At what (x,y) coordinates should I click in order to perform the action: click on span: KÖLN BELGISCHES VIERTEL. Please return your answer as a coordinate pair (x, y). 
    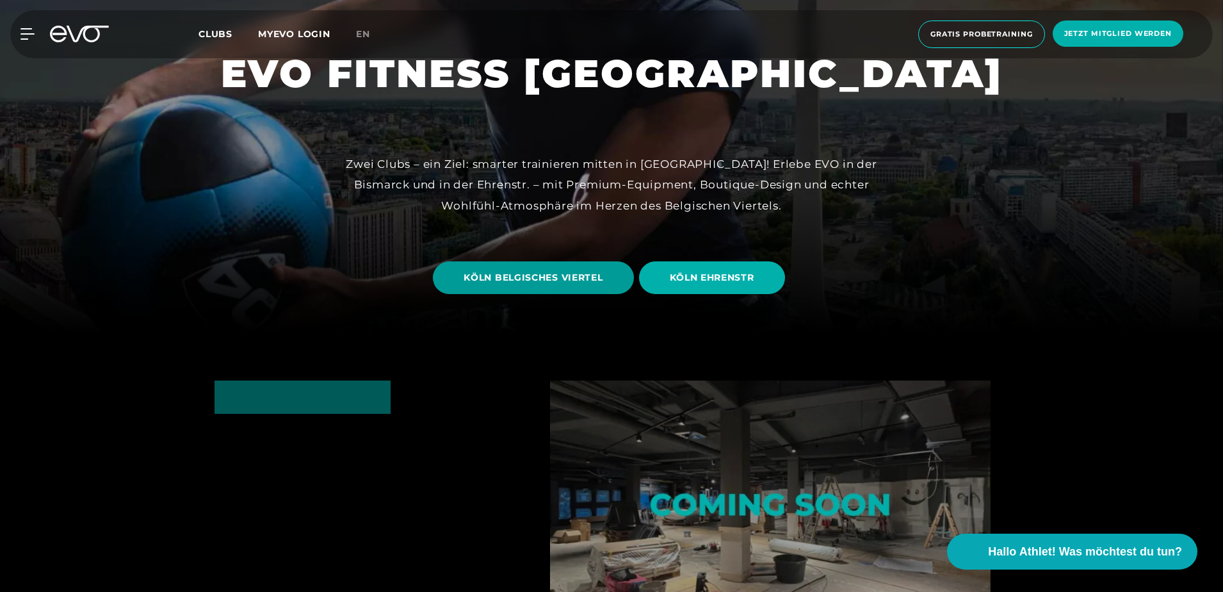
    Looking at the image, I should click on (533, 277).